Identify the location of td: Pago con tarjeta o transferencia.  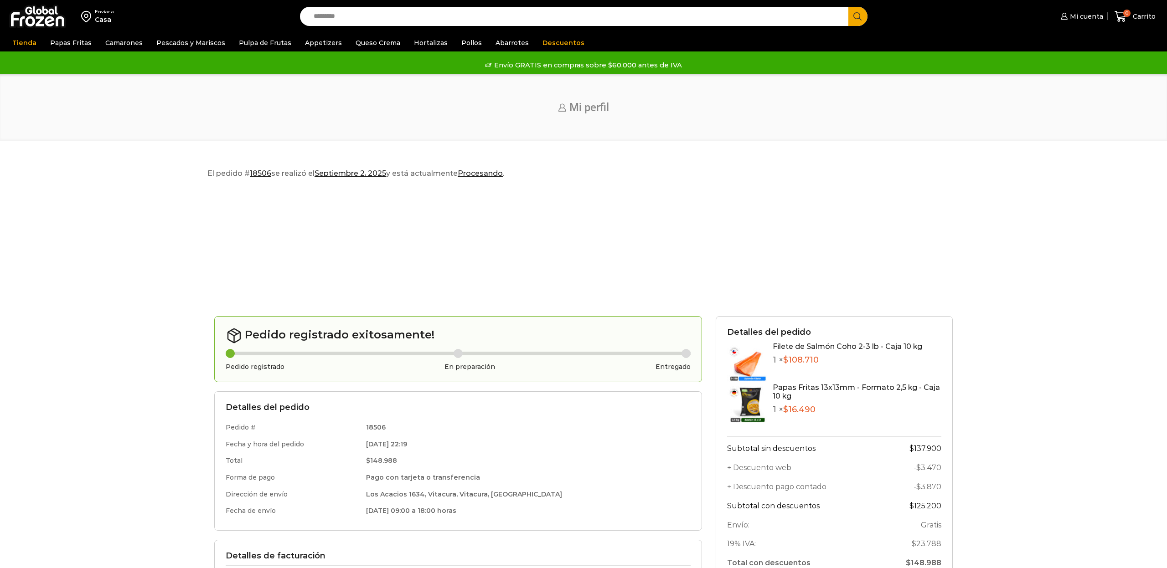
(526, 478).